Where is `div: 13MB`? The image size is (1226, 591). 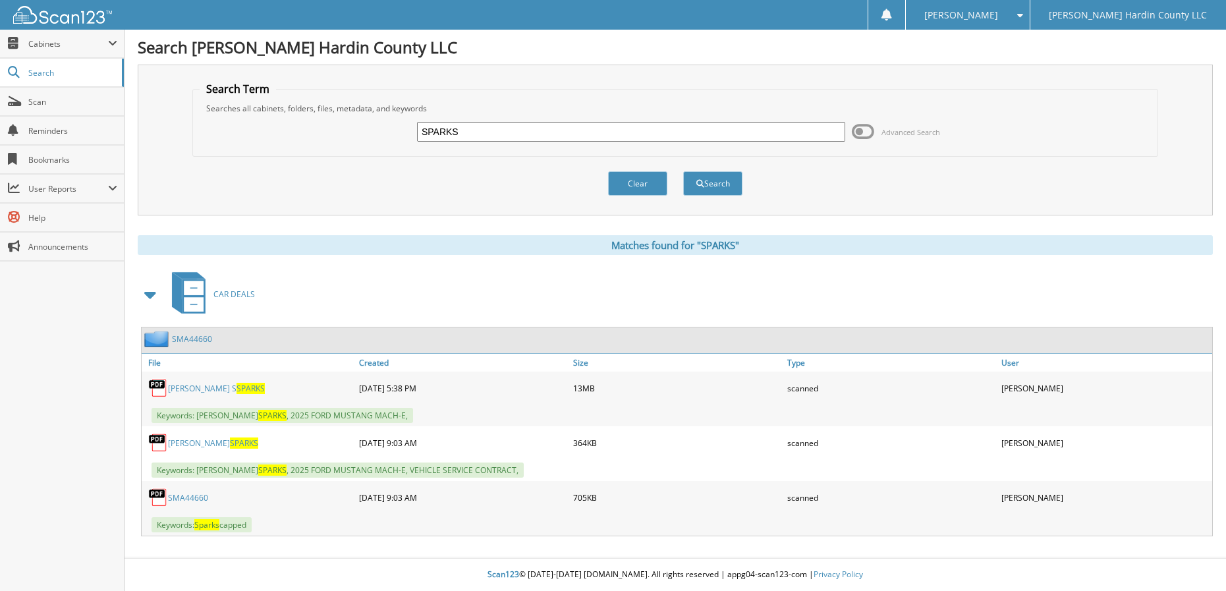
div: 13MB is located at coordinates (676, 388).